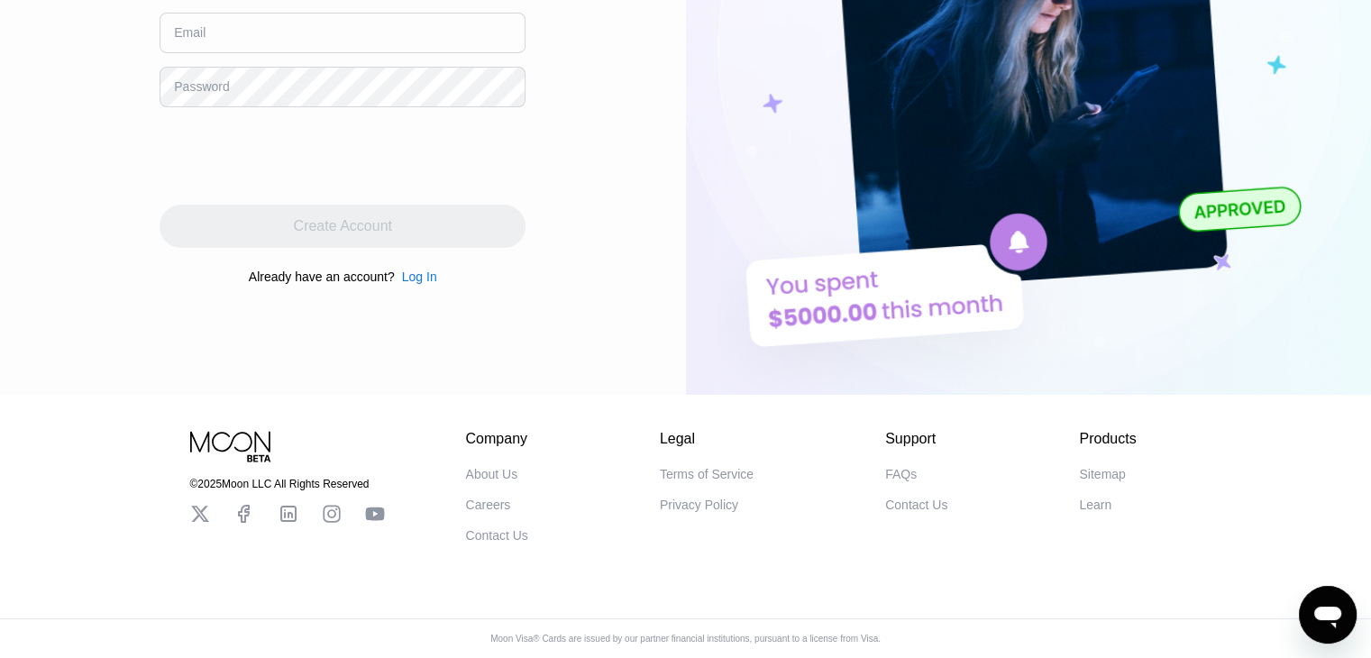  Describe the element at coordinates (1101, 474) in the screenshot. I see `div: Sitemap` at that location.